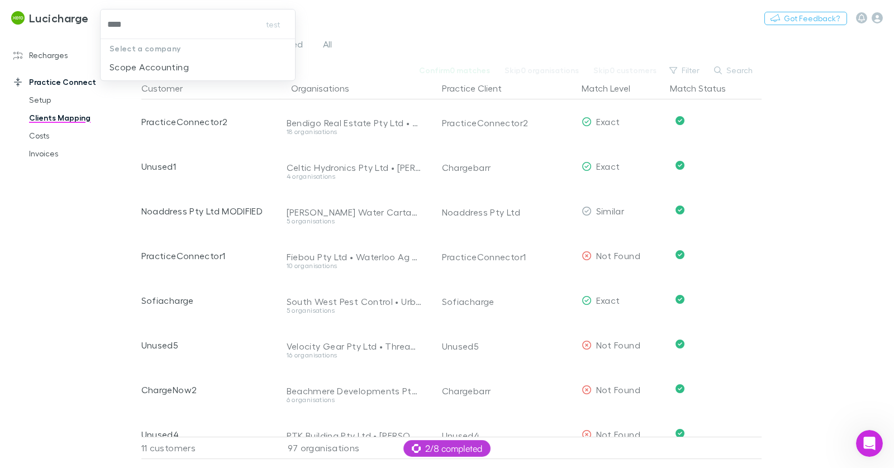 The height and width of the screenshot is (468, 894). I want to click on button: Collapse window, so click(346, 15).